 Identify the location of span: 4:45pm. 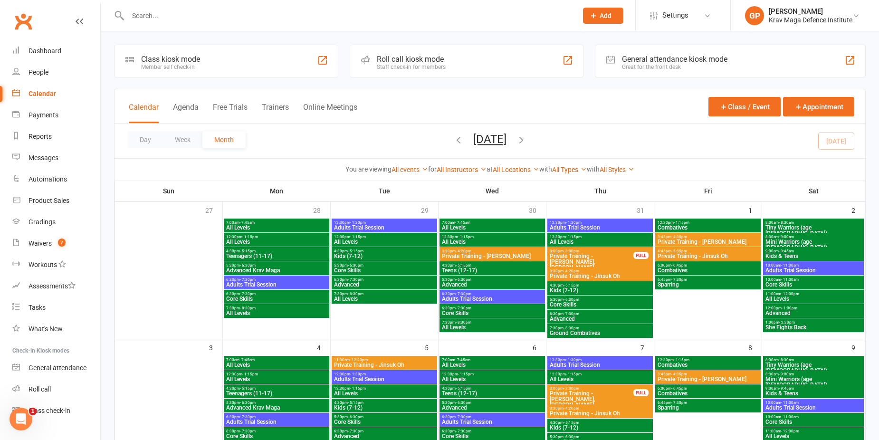
(708, 251).